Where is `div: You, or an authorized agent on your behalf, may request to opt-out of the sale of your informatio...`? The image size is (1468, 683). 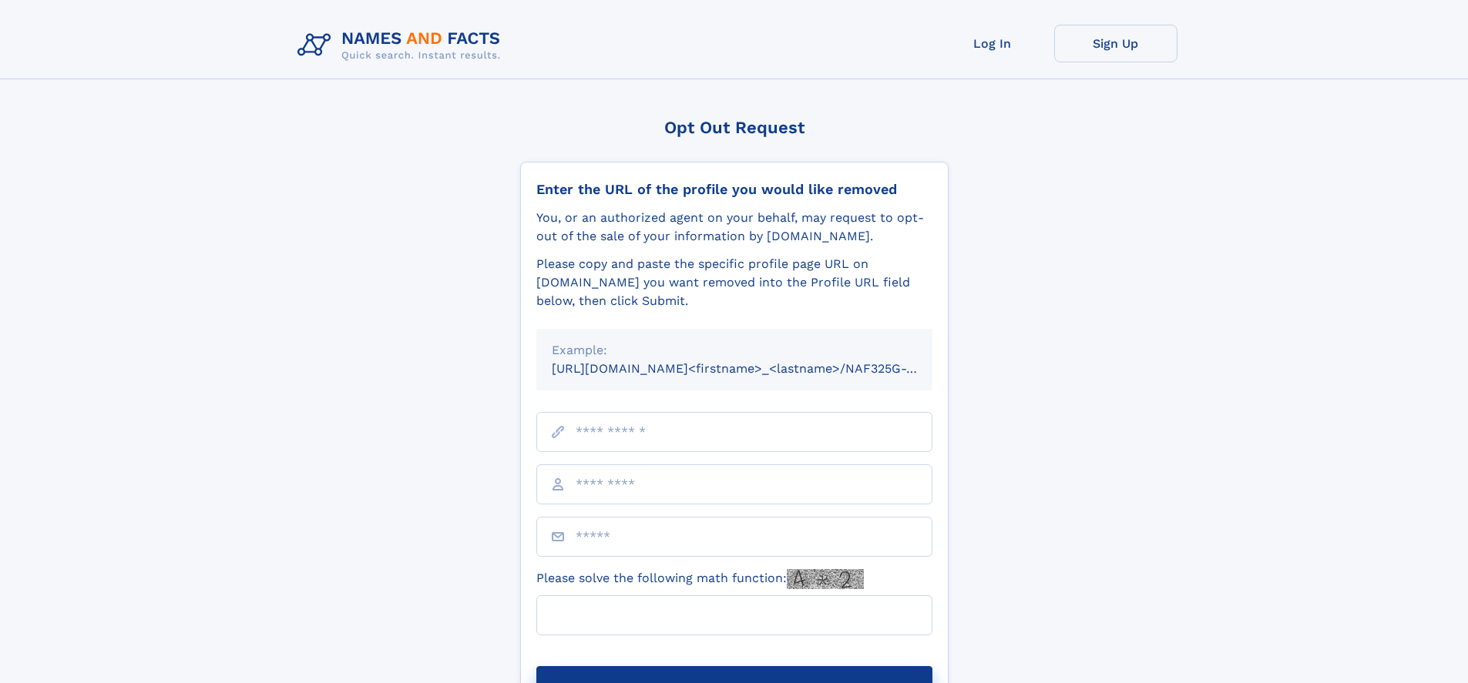 div: You, or an authorized agent on your behalf, may request to opt-out of the sale of your informatio... is located at coordinates (734, 227).